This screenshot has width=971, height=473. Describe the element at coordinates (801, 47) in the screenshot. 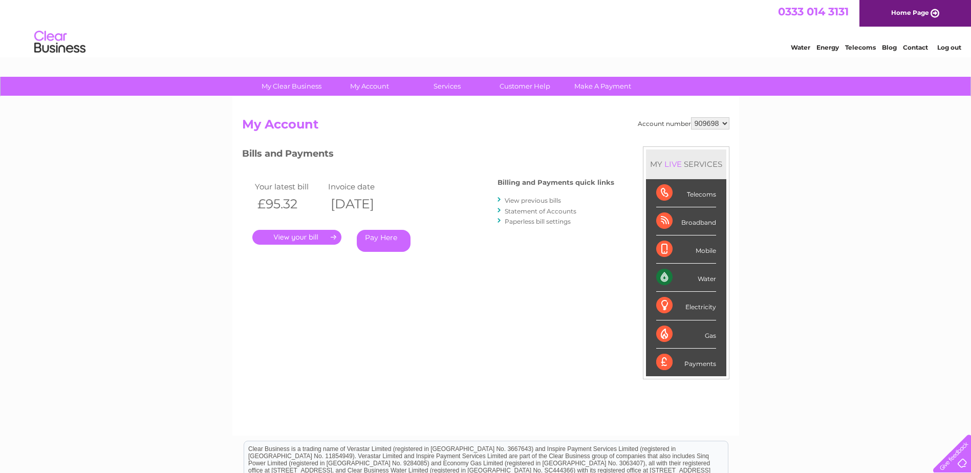

I see `a: Water` at that location.